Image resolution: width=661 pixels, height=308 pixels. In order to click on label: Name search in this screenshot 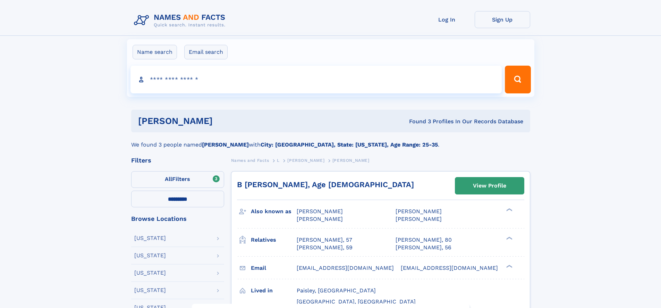, I will do `click(155, 52)`.